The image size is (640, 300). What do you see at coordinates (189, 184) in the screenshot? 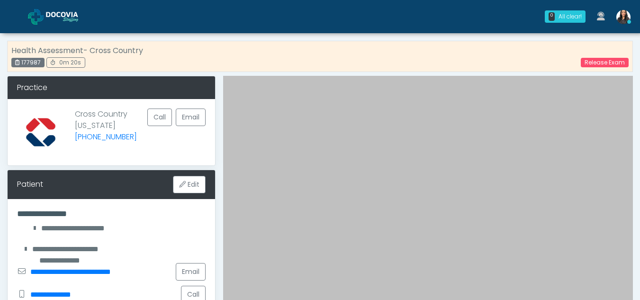
I see `button: Edit` at bounding box center [189, 184].